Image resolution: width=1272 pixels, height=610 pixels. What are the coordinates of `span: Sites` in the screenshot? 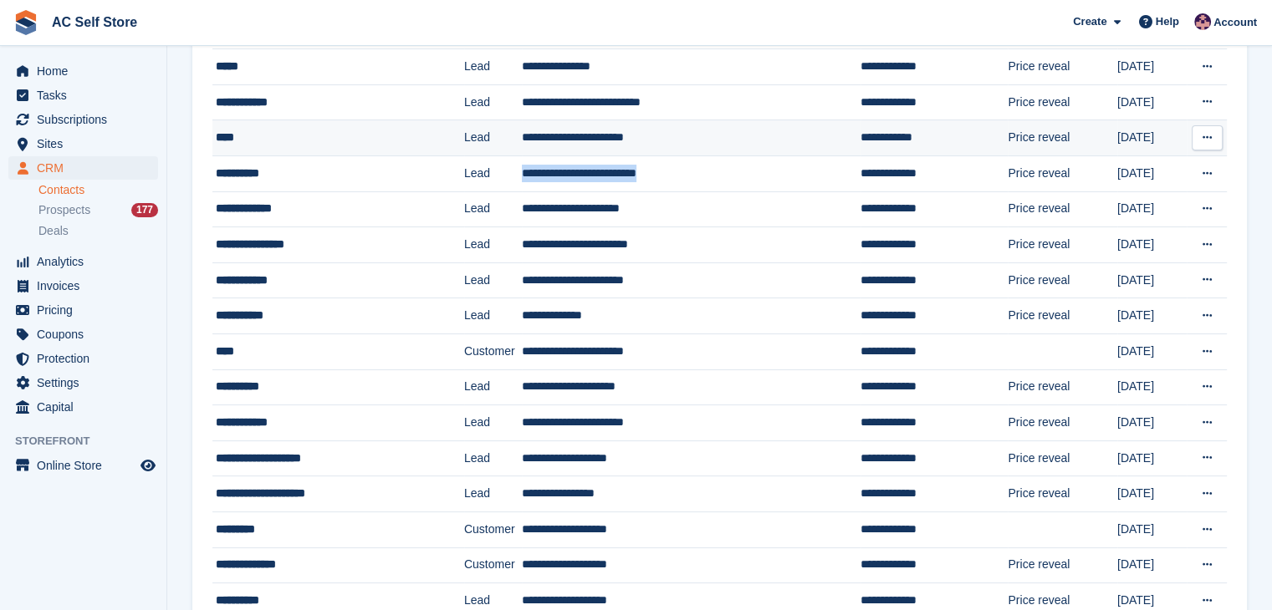 It's located at (87, 144).